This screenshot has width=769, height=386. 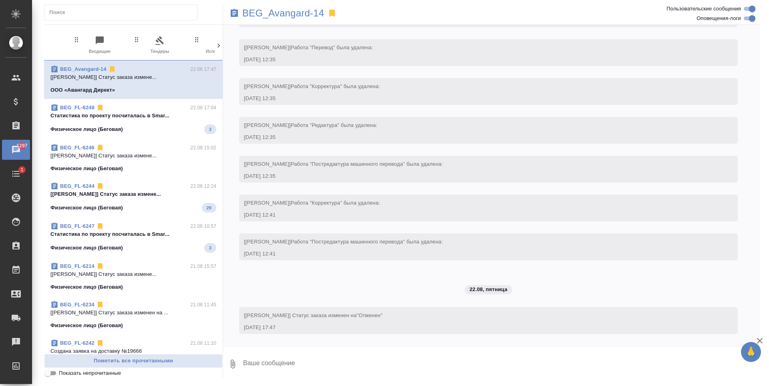 What do you see at coordinates (77, 186) in the screenshot?
I see `a: BEG_FL-6244` at bounding box center [77, 186].